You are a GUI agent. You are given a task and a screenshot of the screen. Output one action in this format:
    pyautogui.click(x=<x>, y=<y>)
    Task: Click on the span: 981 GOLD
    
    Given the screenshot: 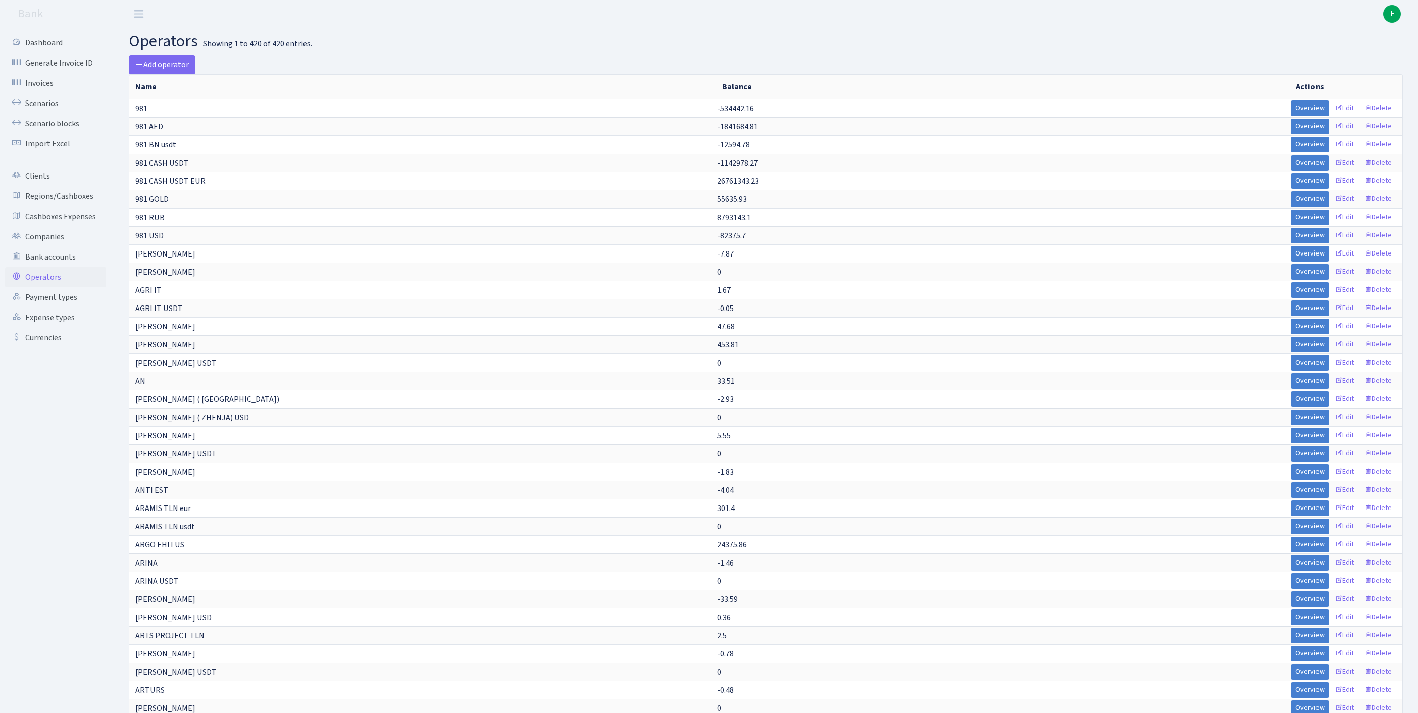 What is the action you would take?
    pyautogui.click(x=152, y=199)
    